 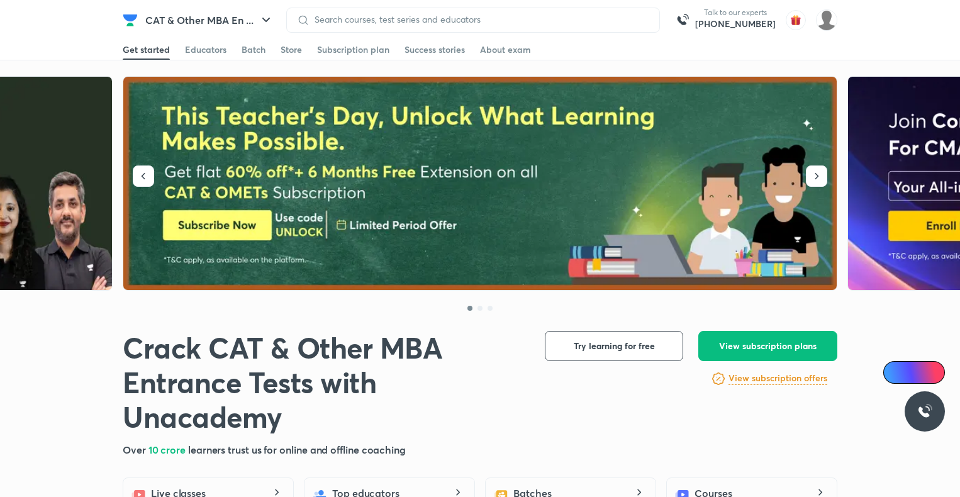 I want to click on h6: View subscription offers, so click(x=778, y=378).